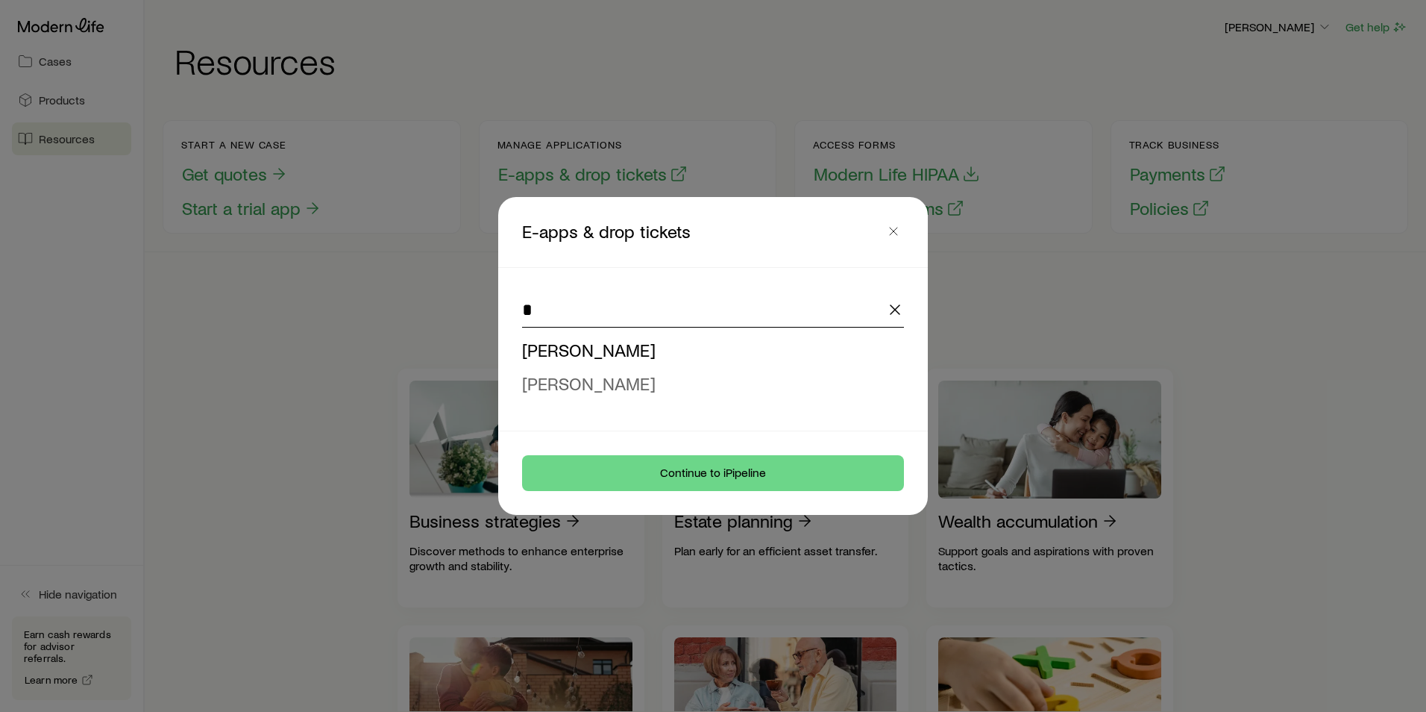  Describe the element at coordinates (709, 350) in the screenshot. I see `li: Charles W Kunzelman` at that location.